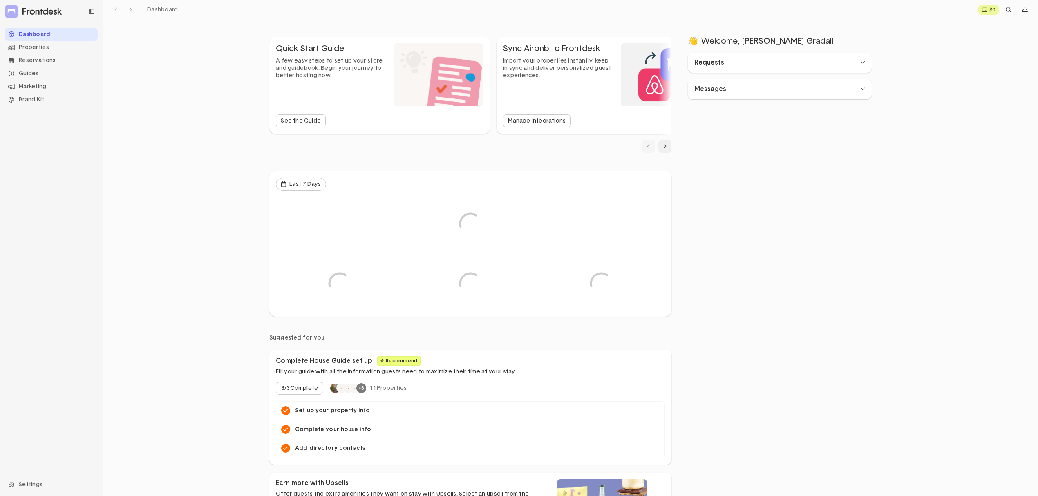  I want to click on div: Fill your guide with all the information guests need to maximize their time at your stay., so click(462, 372).